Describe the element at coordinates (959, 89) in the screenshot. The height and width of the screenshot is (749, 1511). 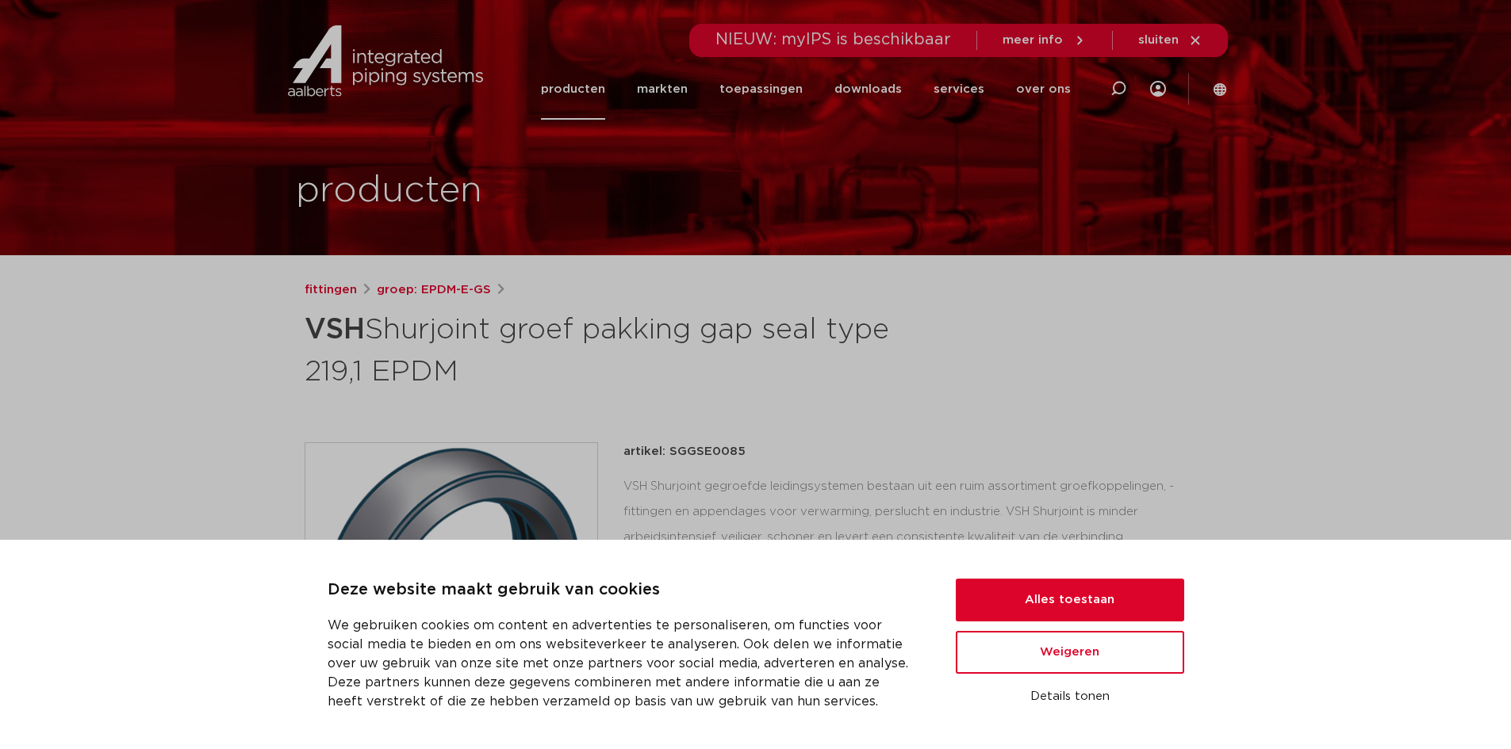
I see `a: services` at that location.